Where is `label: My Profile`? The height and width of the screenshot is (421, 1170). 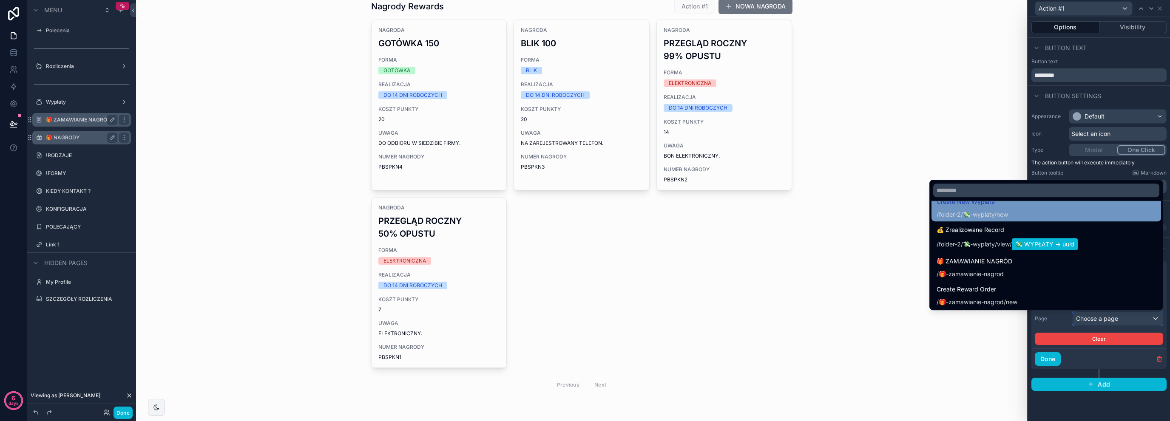 label: My Profile is located at coordinates (88, 282).